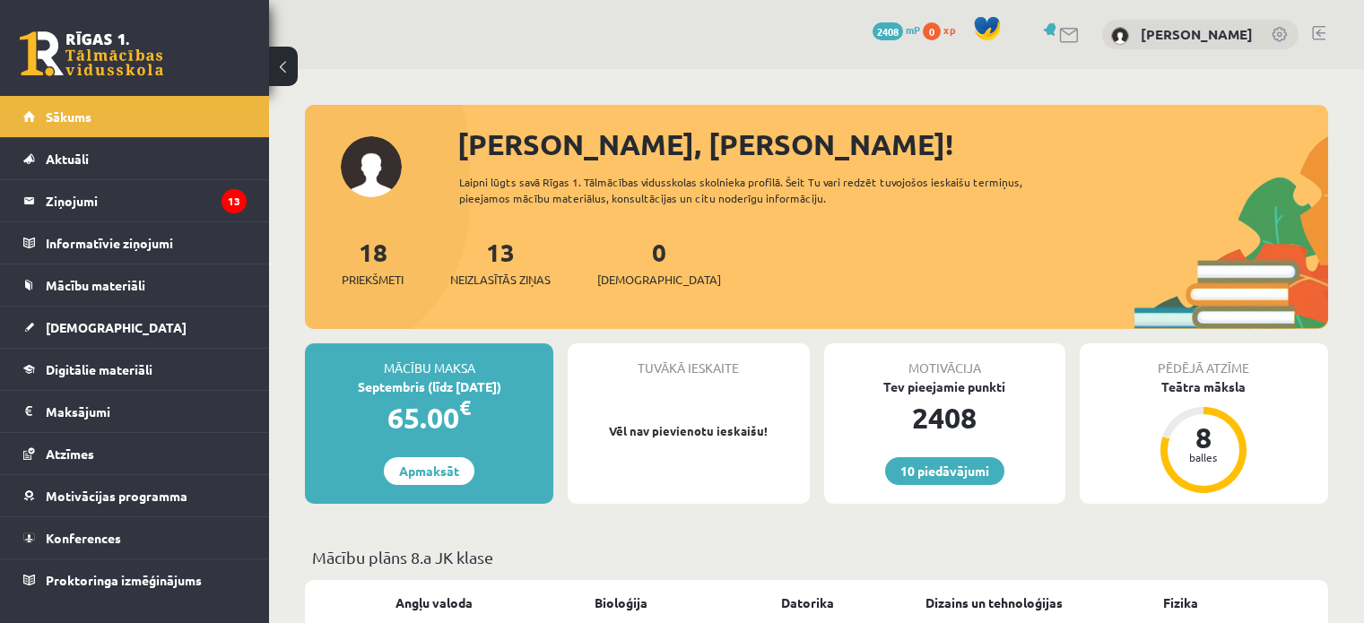 The width and height of the screenshot is (1364, 623). Describe the element at coordinates (146, 243) in the screenshot. I see `legend: Informatīvie ziņojumi` at that location.